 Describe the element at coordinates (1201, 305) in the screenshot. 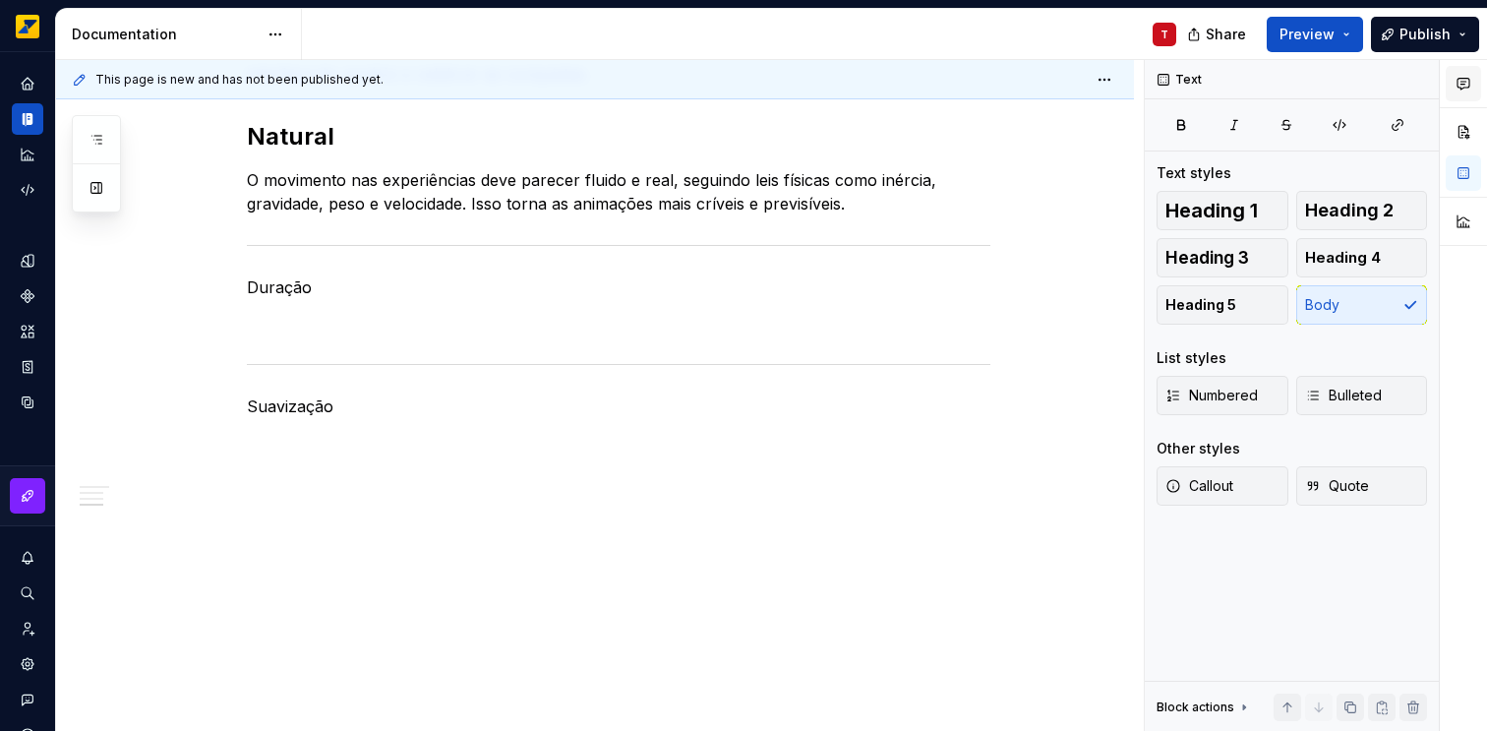

I see `span: Heading 5` at that location.